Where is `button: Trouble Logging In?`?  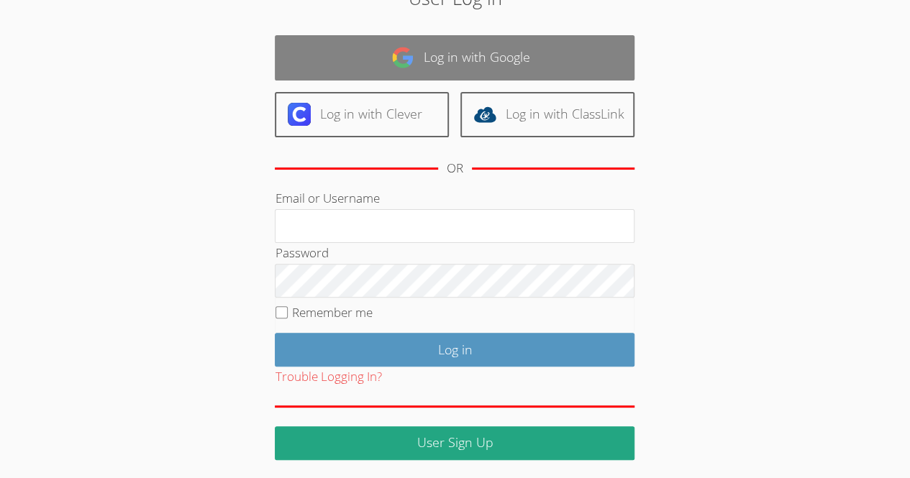
button: Trouble Logging In? is located at coordinates (328, 377).